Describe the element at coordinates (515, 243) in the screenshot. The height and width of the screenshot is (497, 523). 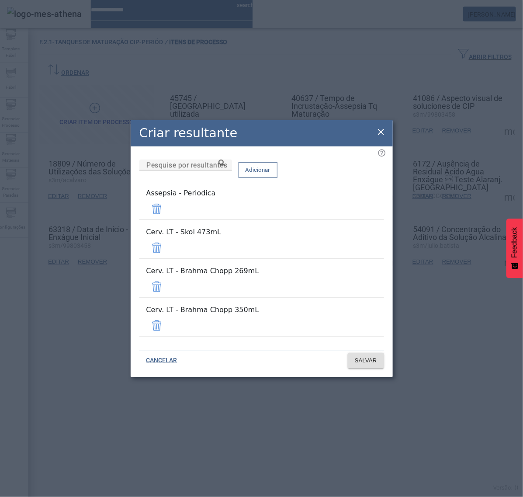
I see `span: Feedback` at that location.